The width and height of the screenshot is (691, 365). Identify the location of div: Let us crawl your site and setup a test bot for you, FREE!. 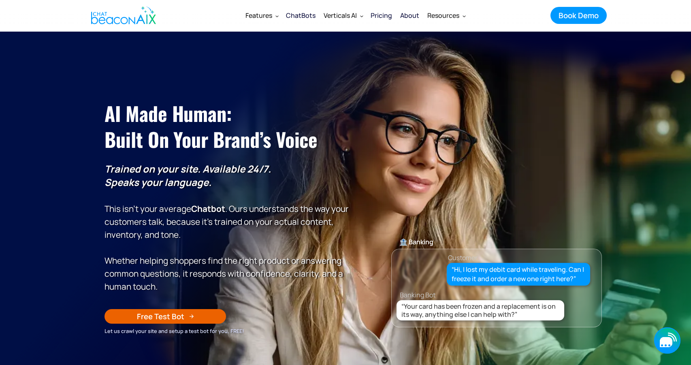
(227, 331).